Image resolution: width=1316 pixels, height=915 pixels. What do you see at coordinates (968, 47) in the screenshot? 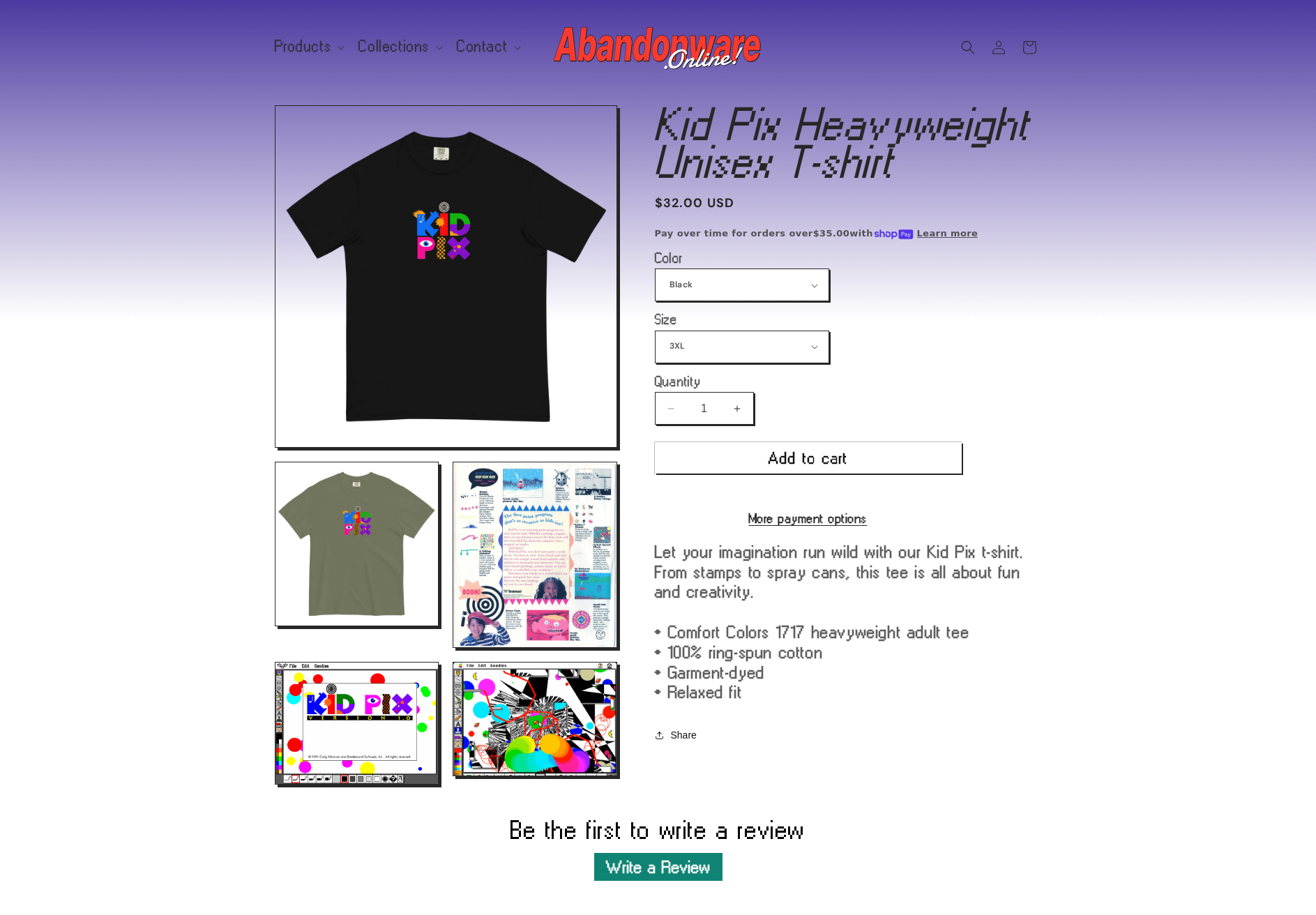
I see `summary: Search` at bounding box center [968, 47].